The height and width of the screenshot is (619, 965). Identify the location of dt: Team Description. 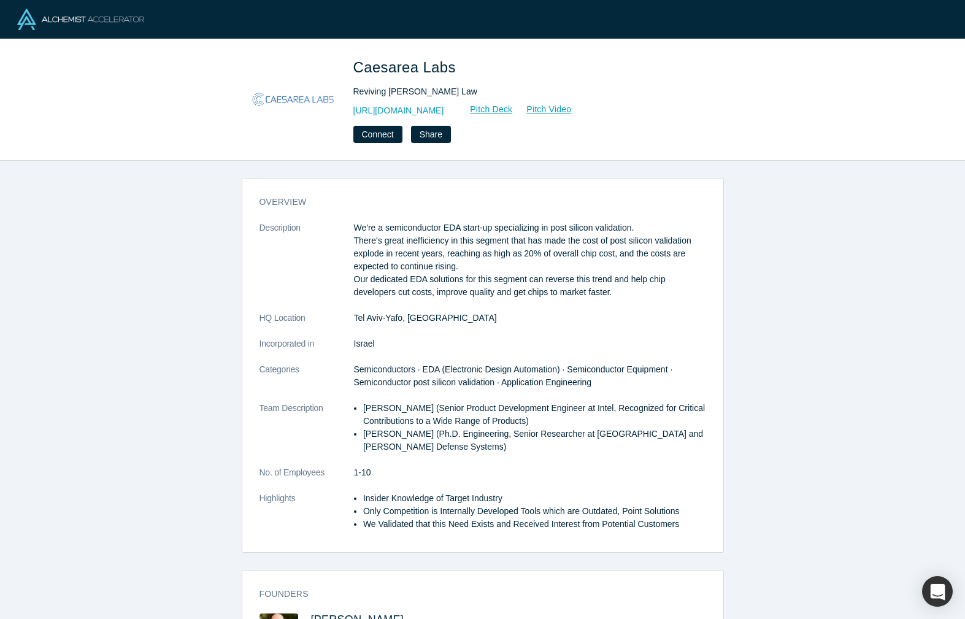
(307, 434).